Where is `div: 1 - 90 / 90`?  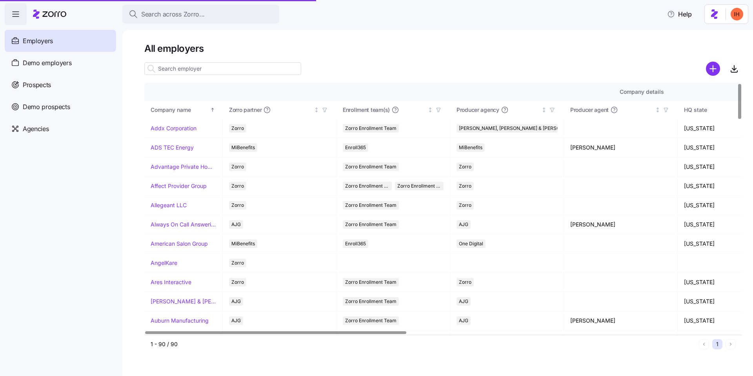
div: 1 - 90 / 90 is located at coordinates (423, 344).